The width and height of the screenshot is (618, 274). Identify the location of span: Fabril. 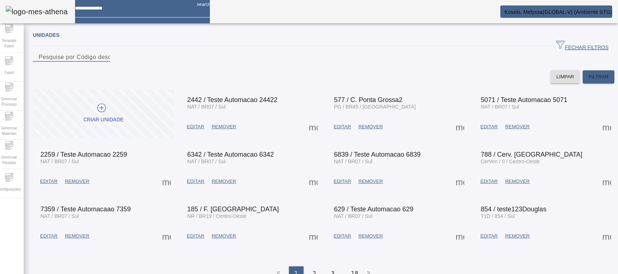
(9, 73).